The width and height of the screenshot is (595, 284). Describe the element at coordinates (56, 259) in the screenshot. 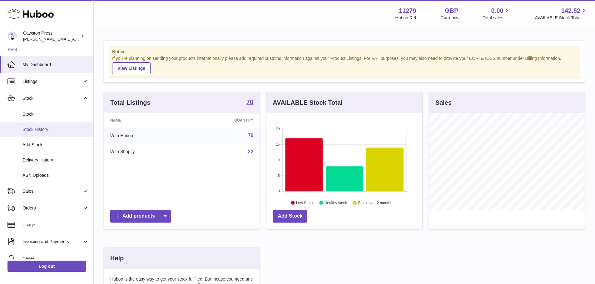

I see `span: Cases` at that location.